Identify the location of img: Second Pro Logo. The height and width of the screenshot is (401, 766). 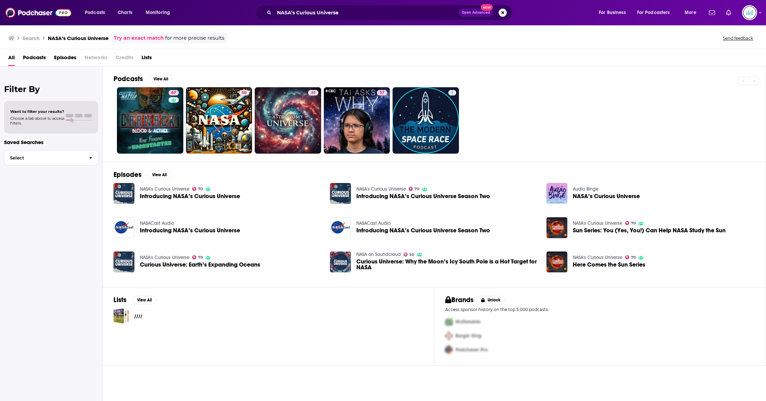
(449, 335).